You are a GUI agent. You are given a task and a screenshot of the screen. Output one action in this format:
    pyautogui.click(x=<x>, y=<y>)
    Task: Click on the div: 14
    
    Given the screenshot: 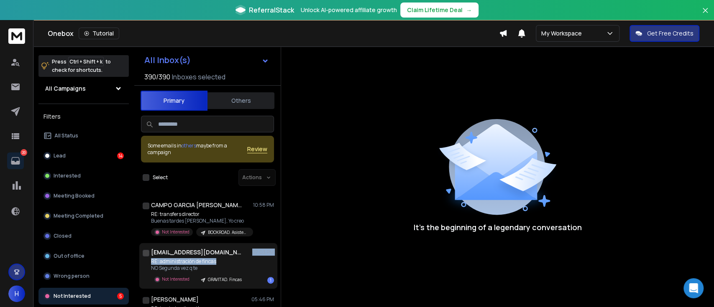 What is the action you would take?
    pyautogui.click(x=120, y=156)
    